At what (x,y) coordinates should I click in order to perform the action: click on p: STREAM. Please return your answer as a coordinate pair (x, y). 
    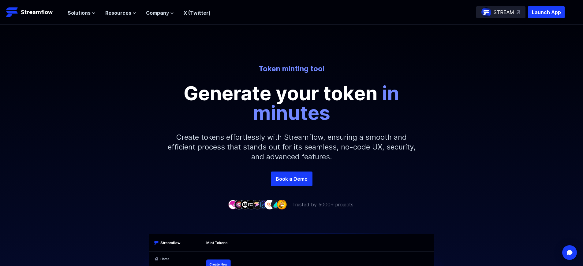
    Looking at the image, I should click on (504, 12).